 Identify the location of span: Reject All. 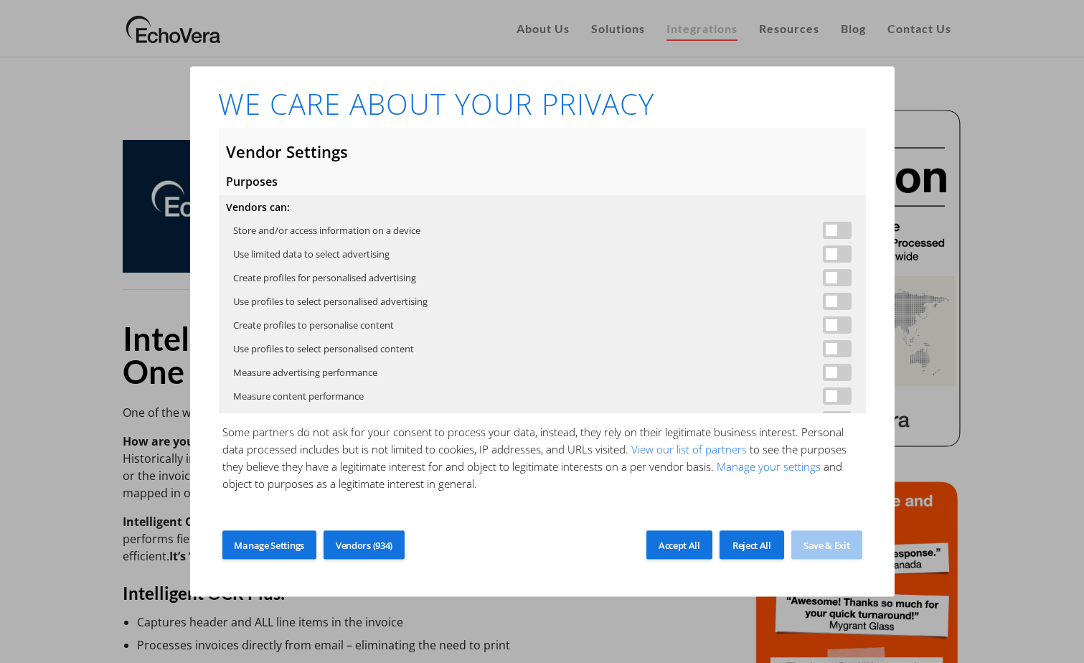
(752, 546).